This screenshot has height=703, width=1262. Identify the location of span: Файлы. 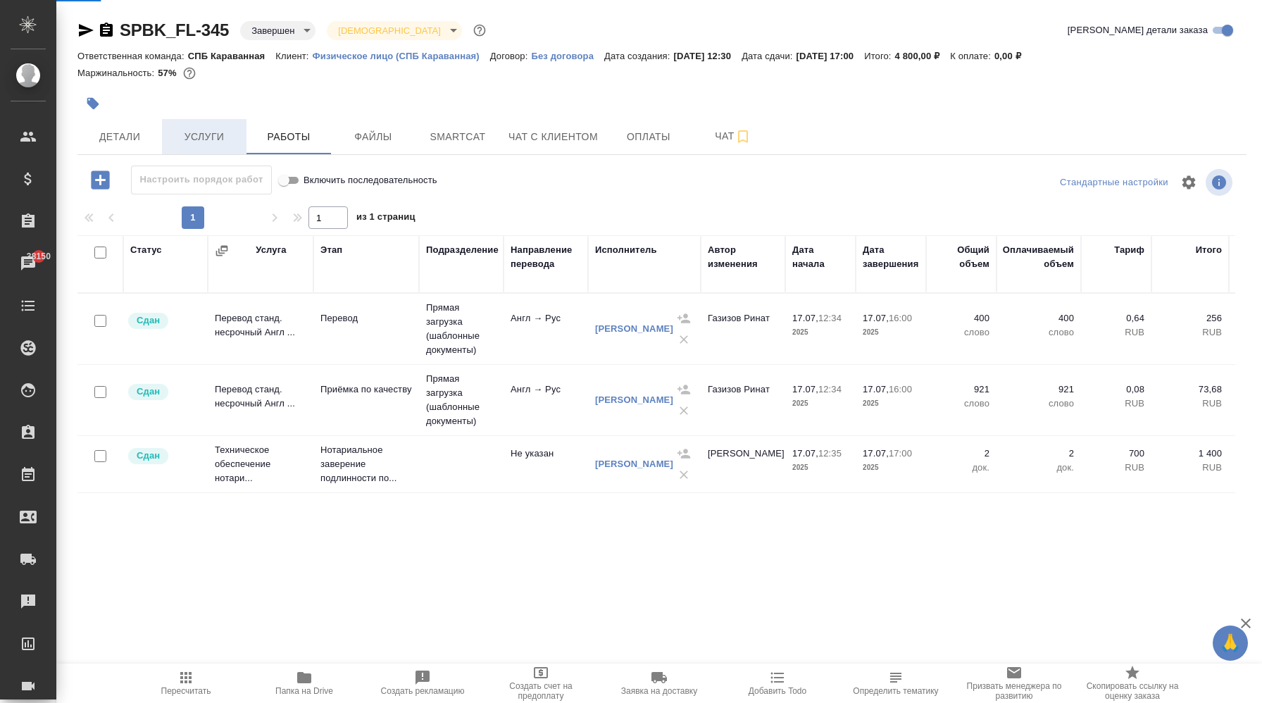
(373, 137).